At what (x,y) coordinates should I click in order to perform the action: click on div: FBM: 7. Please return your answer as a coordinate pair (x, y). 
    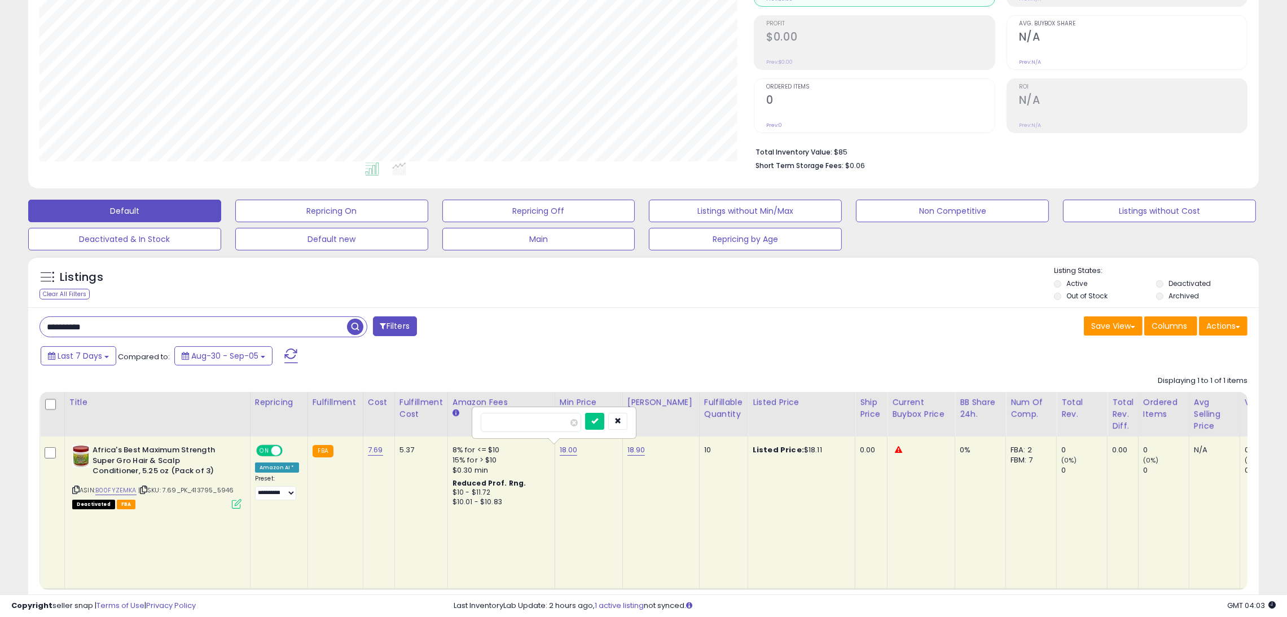
    Looking at the image, I should click on (1029, 461).